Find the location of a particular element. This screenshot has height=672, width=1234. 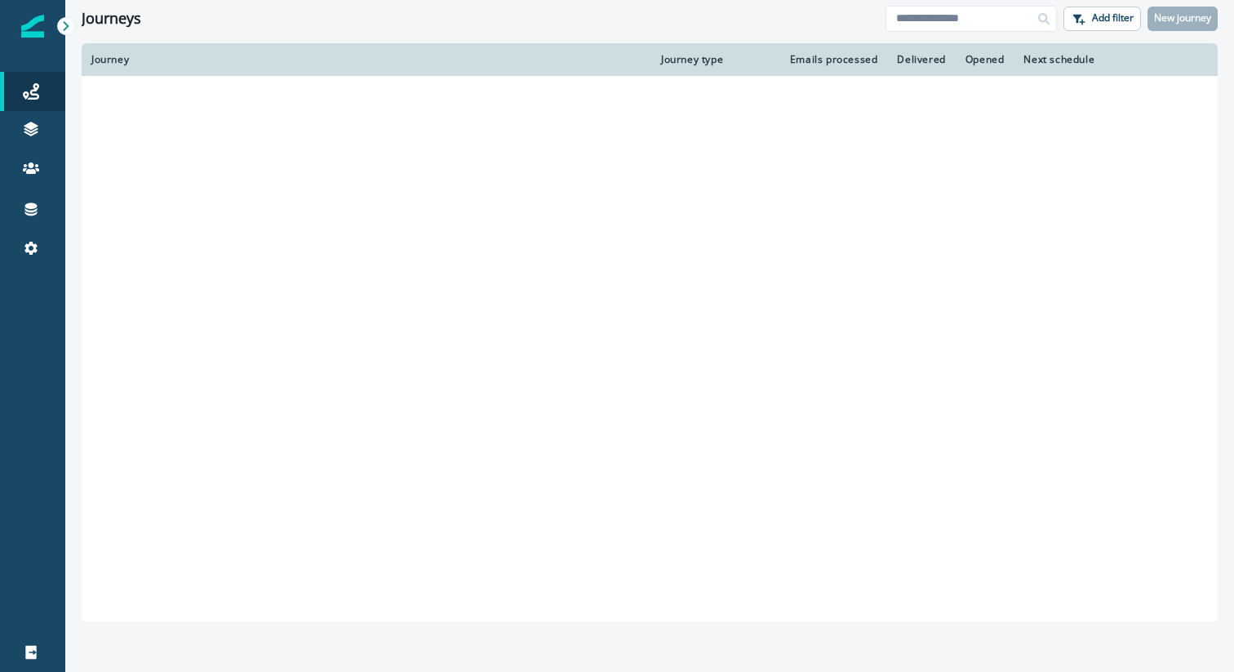

button: New journey is located at coordinates (1183, 19).